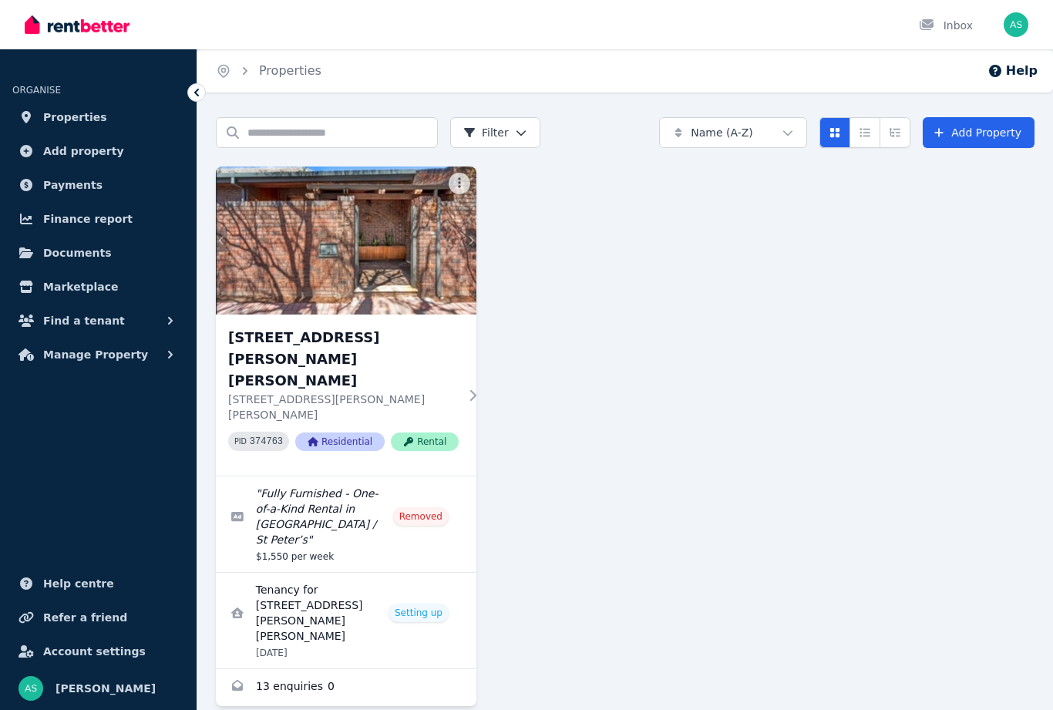  What do you see at coordinates (79, 584) in the screenshot?
I see `span: Help centre` at bounding box center [79, 584].